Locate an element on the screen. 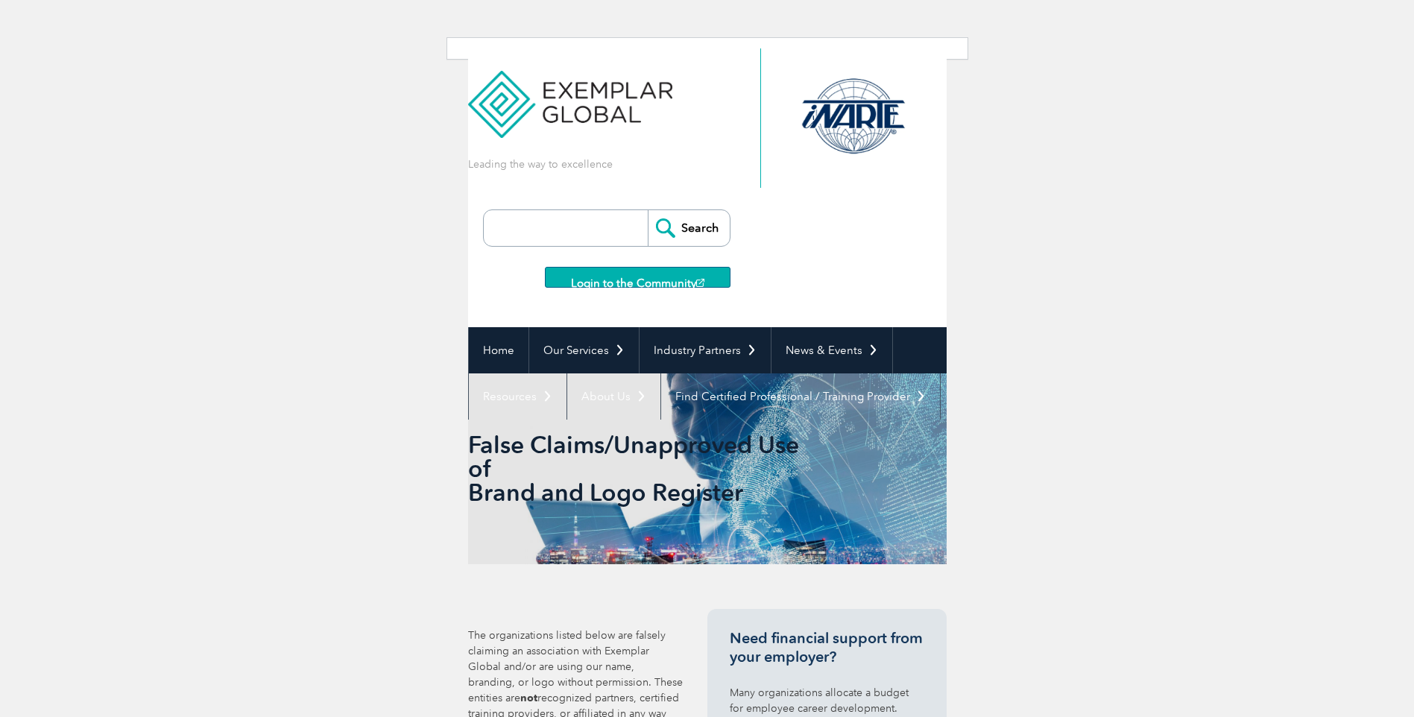 The width and height of the screenshot is (1414, 717). h3: Need financial support from your employer? is located at coordinates (827, 648).